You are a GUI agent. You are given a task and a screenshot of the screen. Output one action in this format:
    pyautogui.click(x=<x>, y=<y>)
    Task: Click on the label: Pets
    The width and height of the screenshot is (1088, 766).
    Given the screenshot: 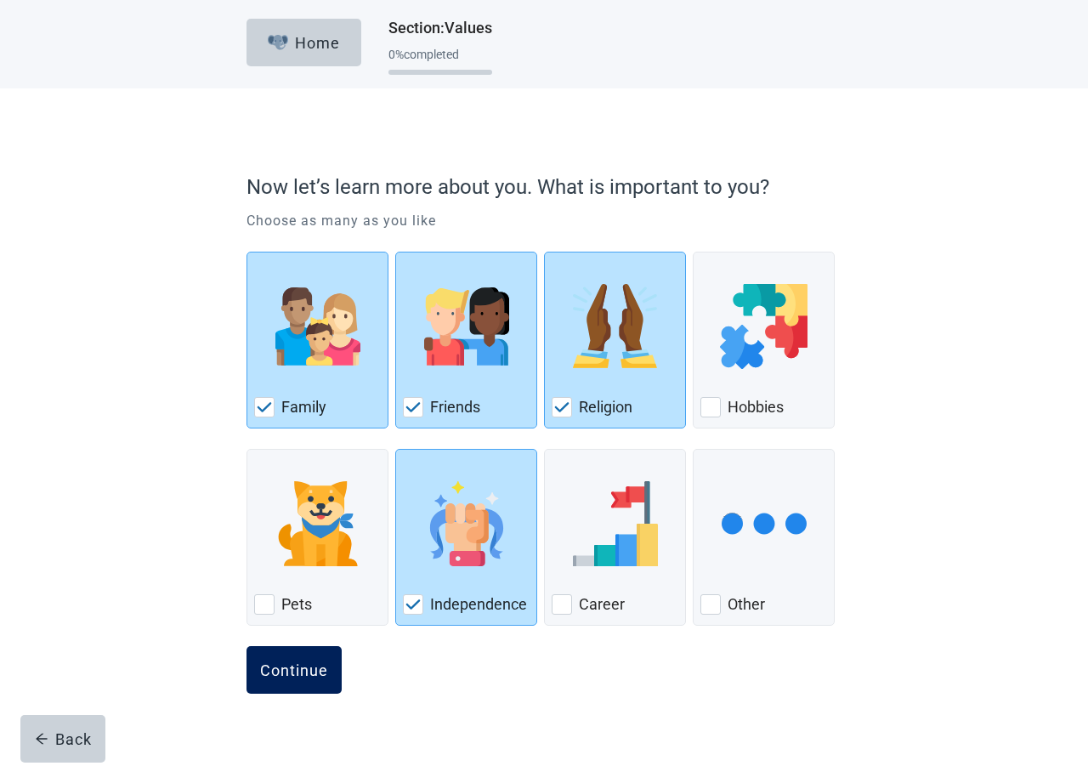 What is the action you would take?
    pyautogui.click(x=297, y=604)
    